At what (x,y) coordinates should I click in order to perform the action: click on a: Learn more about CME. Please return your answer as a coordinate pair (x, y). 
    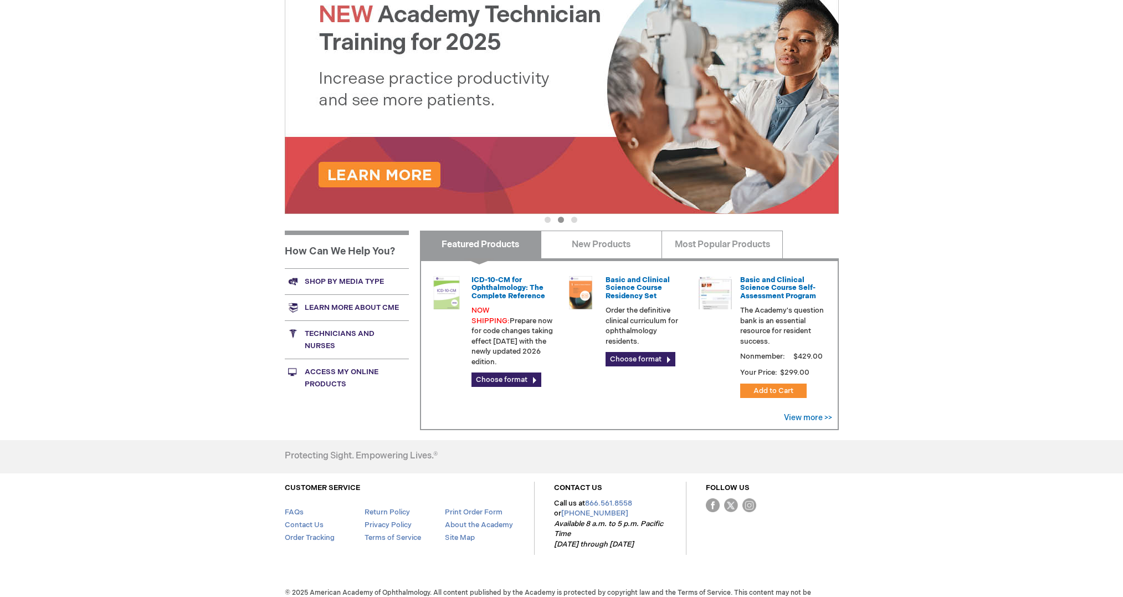
    Looking at the image, I should click on (347, 307).